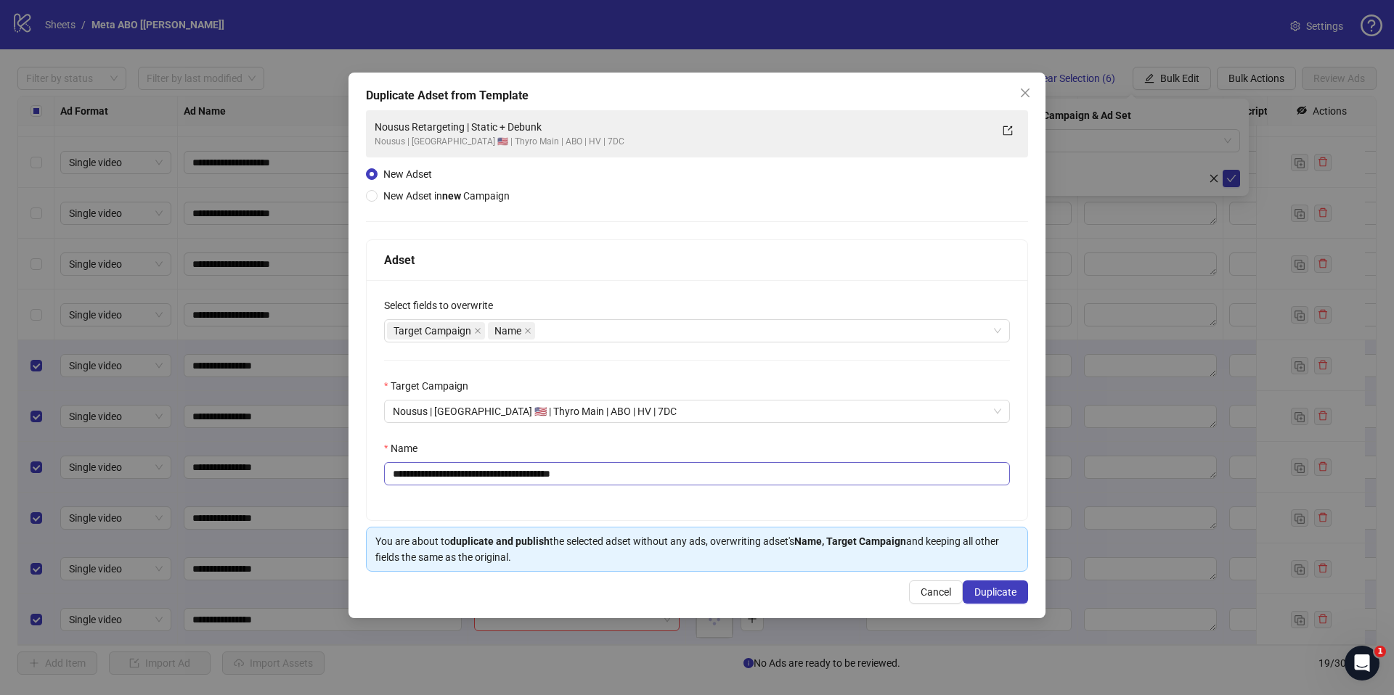 The height and width of the screenshot is (695, 1394). I want to click on strong: Name, Target Campaign, so click(850, 542).